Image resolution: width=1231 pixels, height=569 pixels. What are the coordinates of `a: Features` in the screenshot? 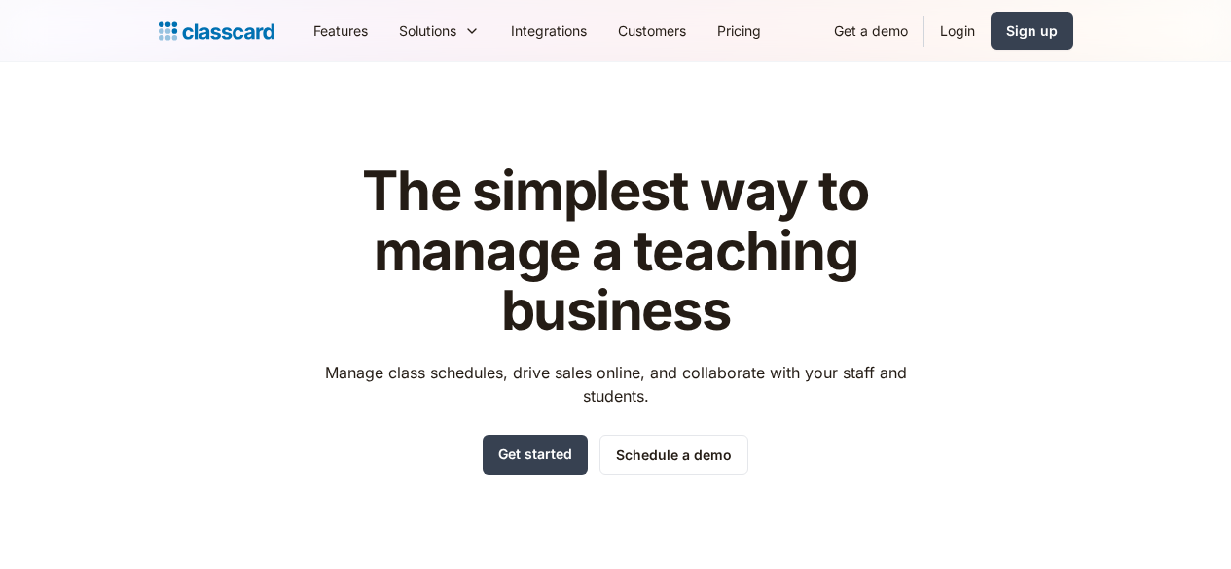 It's located at (341, 30).